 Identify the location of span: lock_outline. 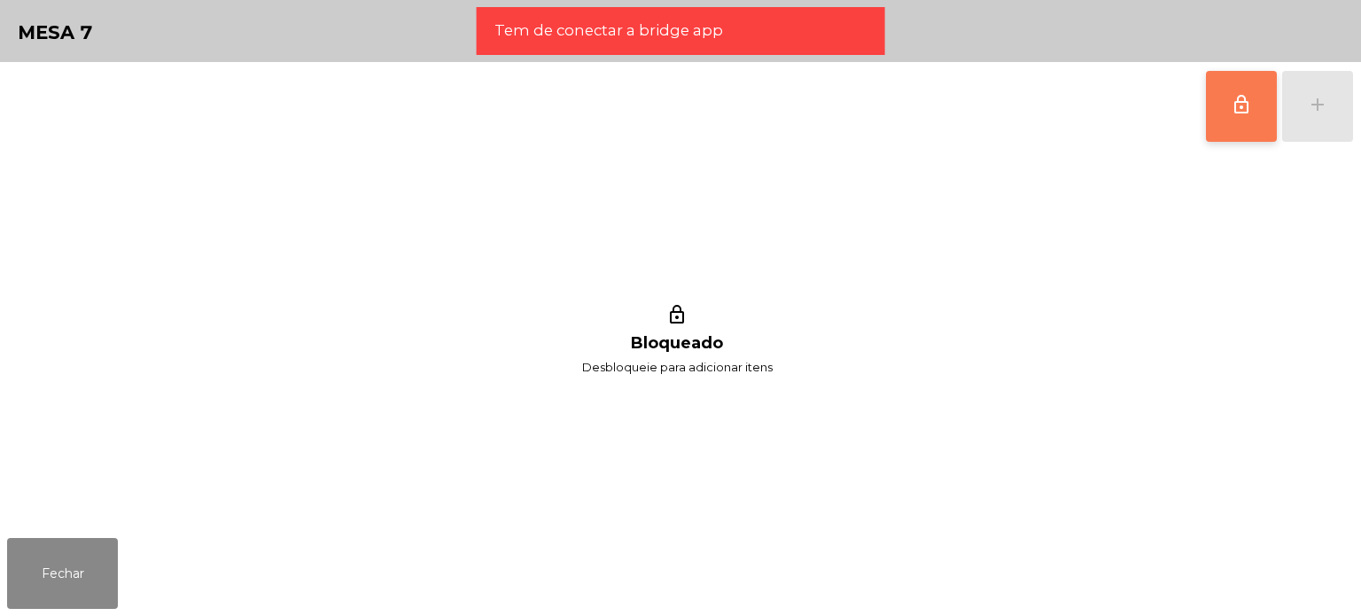
(1241, 105).